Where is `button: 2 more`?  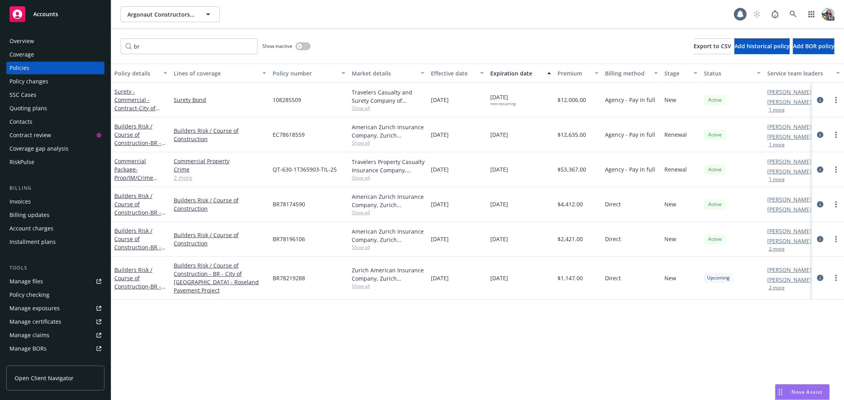
button: 2 more is located at coordinates (777, 249).